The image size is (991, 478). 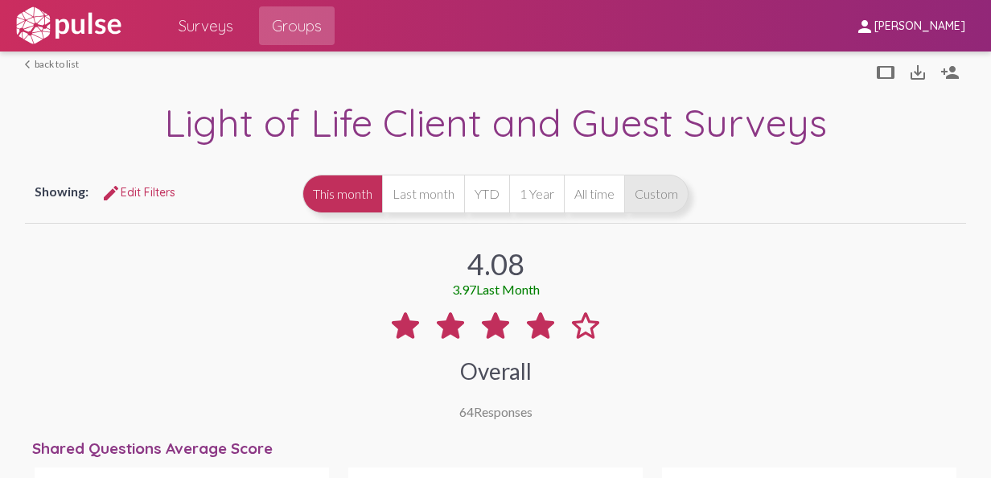 What do you see at coordinates (138, 192) in the screenshot?
I see `span: Edit Filters` at bounding box center [138, 192].